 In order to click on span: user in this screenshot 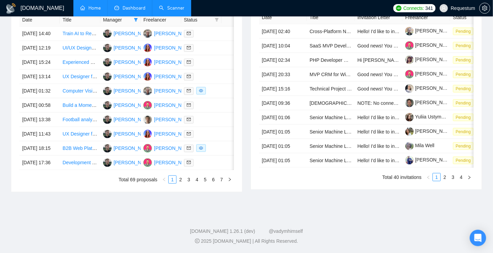, I will do `click(443, 8)`.